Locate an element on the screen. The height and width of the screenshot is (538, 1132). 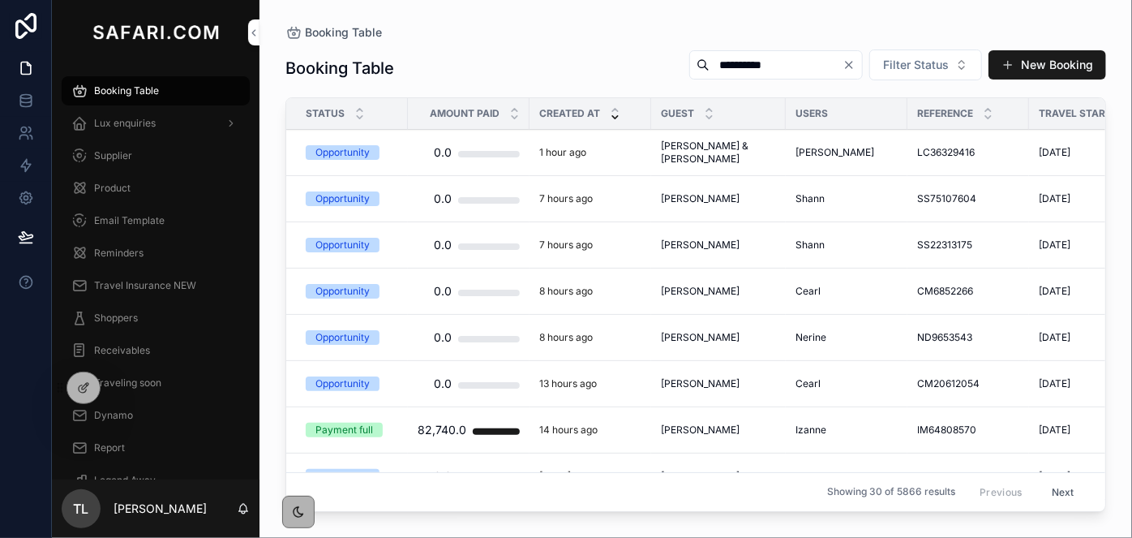
a: IM29233573 is located at coordinates (968, 476).